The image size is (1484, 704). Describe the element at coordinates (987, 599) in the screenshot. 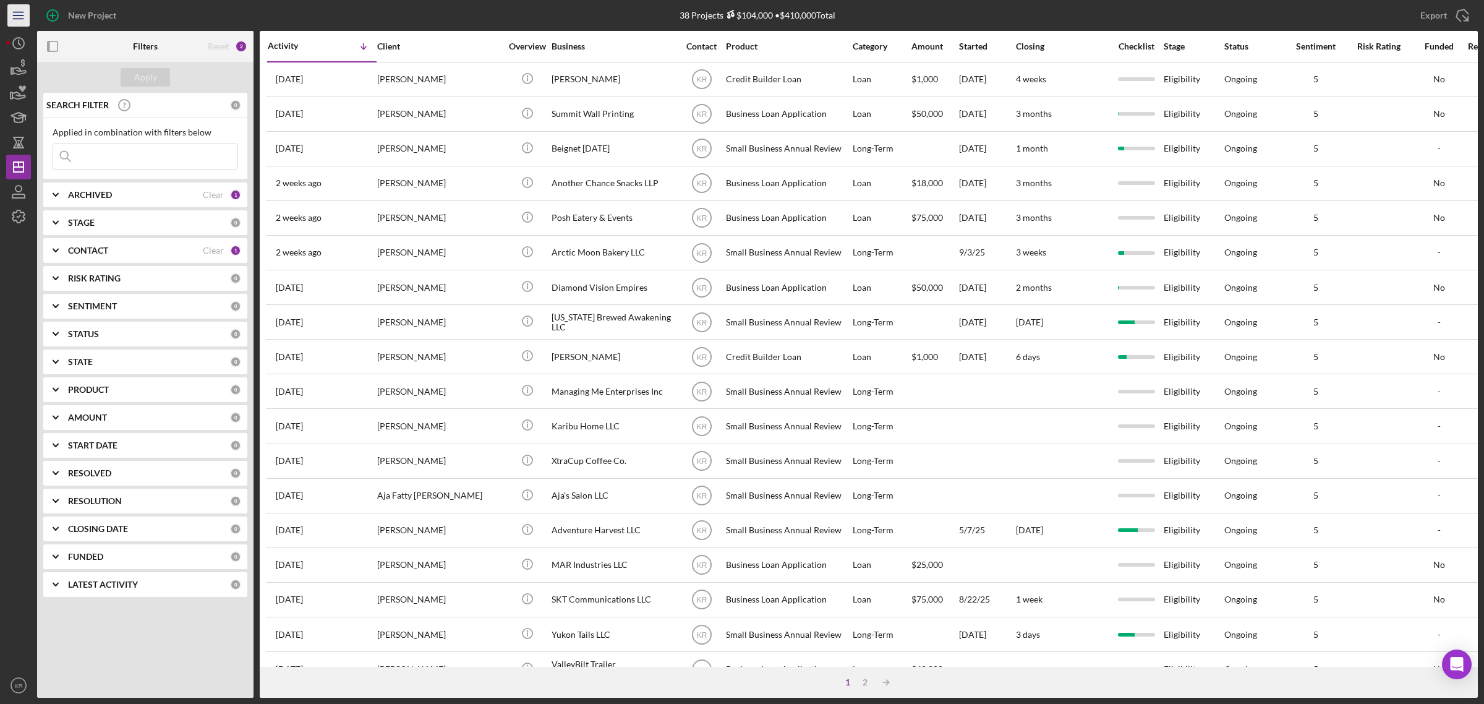

I see `div: 8/22/25` at that location.